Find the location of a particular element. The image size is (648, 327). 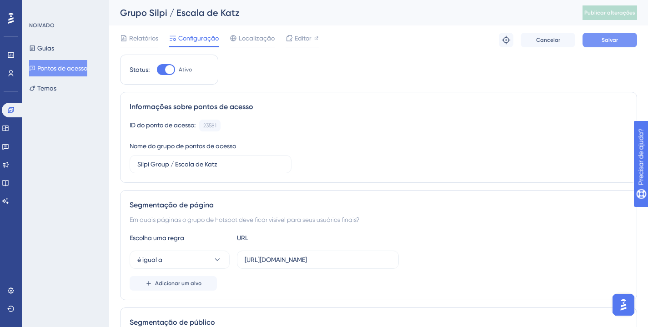

input: seusite.com/caminho is located at coordinates (318, 260).